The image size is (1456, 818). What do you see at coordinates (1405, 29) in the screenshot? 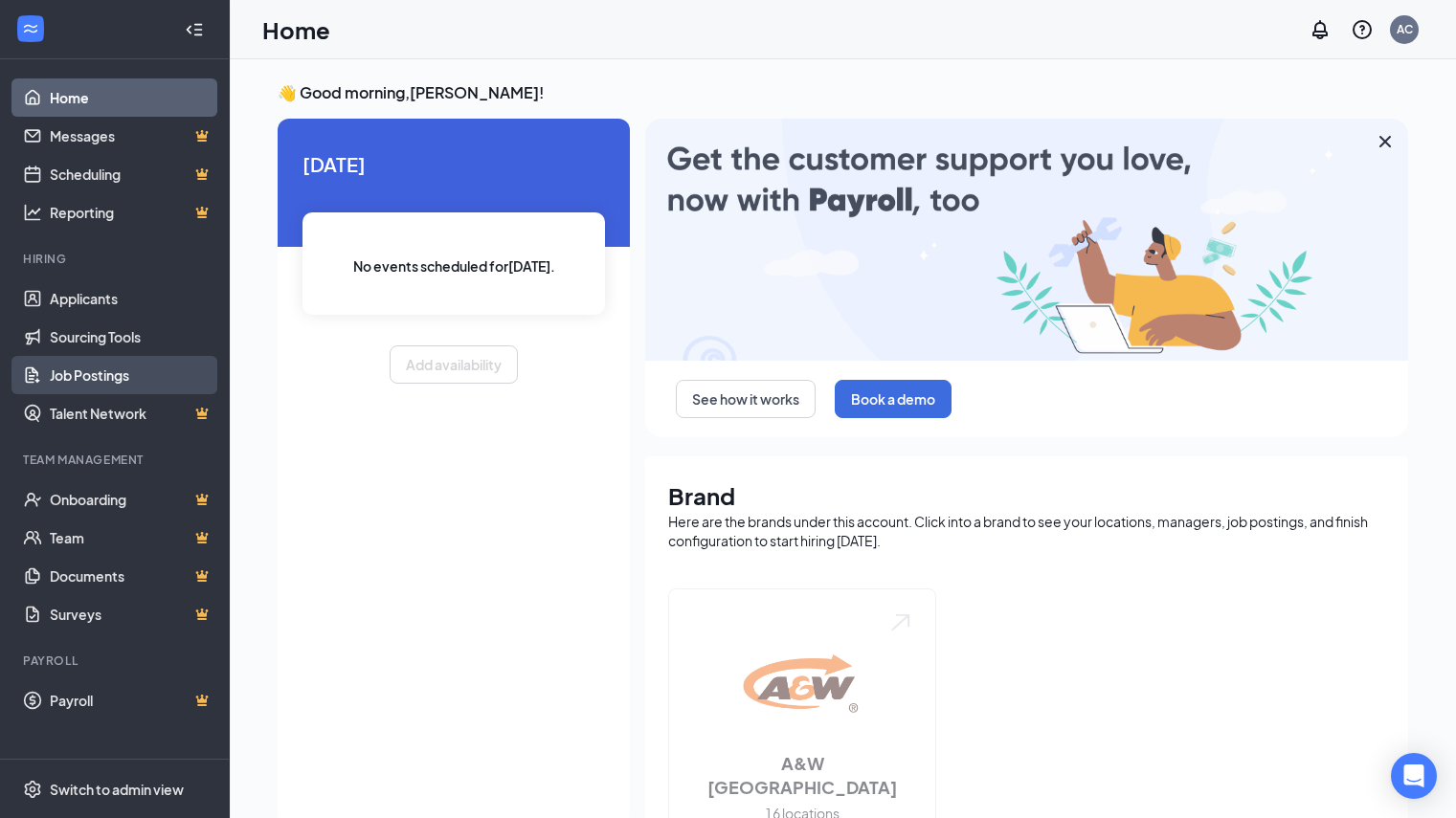
I see `div: AC` at bounding box center [1405, 29].